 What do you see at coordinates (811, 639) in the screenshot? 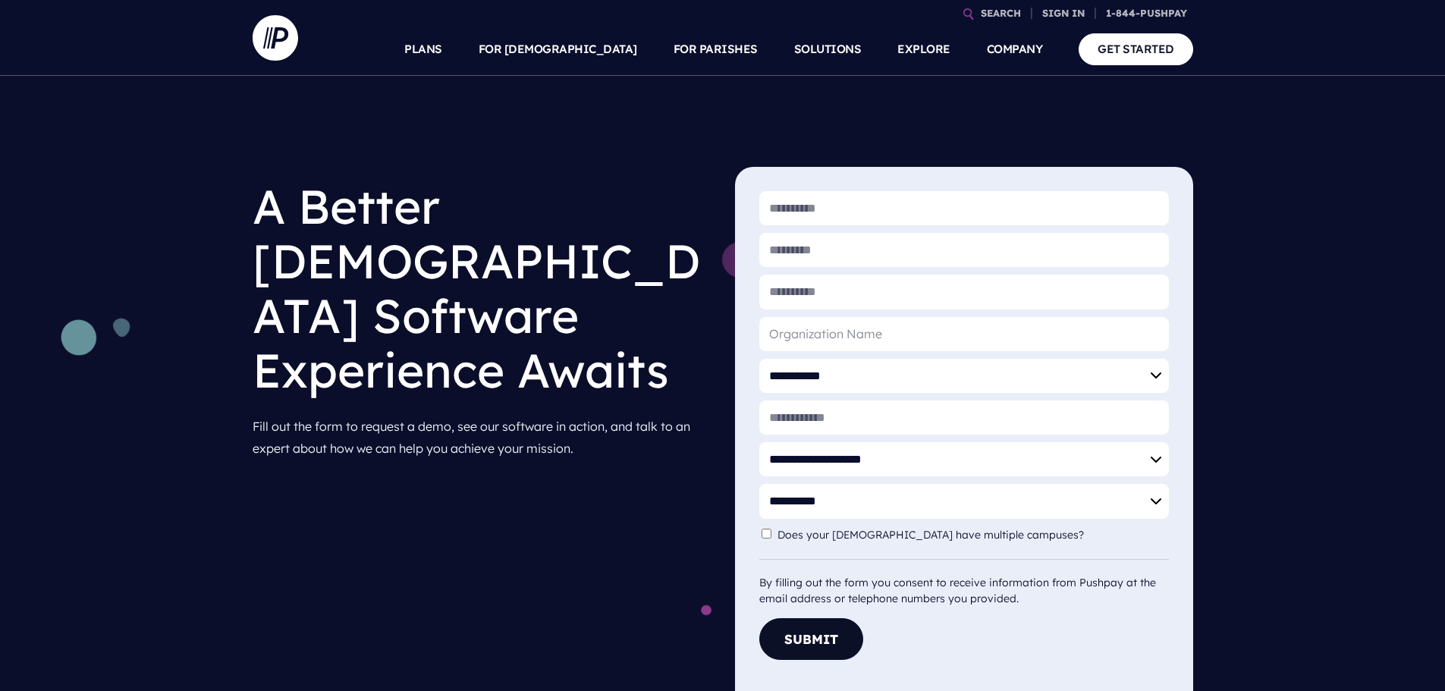
I see `button: Submit` at bounding box center [811, 639].